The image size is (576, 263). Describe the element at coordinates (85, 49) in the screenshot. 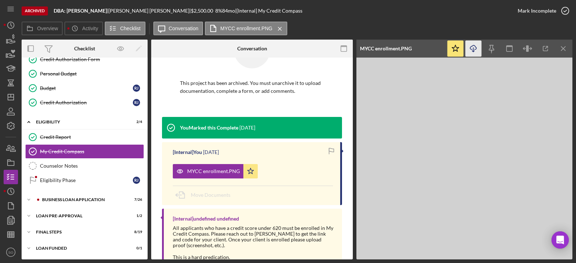

I see `div: Checklist` at that location.